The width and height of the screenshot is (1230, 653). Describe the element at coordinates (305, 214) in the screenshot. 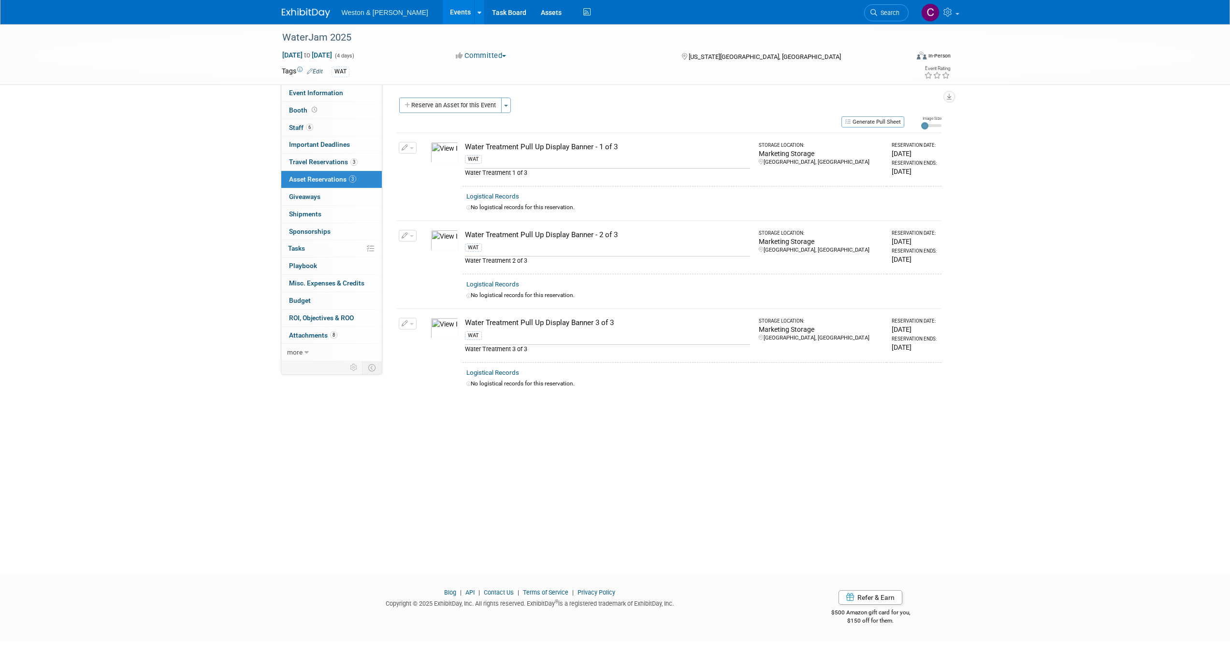

I see `span: Shipments` at that location.